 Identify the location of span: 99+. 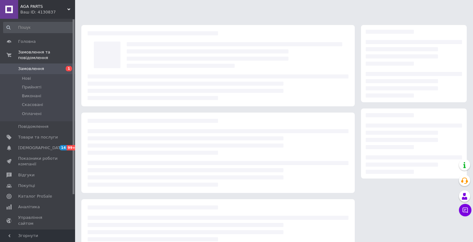
(72, 148).